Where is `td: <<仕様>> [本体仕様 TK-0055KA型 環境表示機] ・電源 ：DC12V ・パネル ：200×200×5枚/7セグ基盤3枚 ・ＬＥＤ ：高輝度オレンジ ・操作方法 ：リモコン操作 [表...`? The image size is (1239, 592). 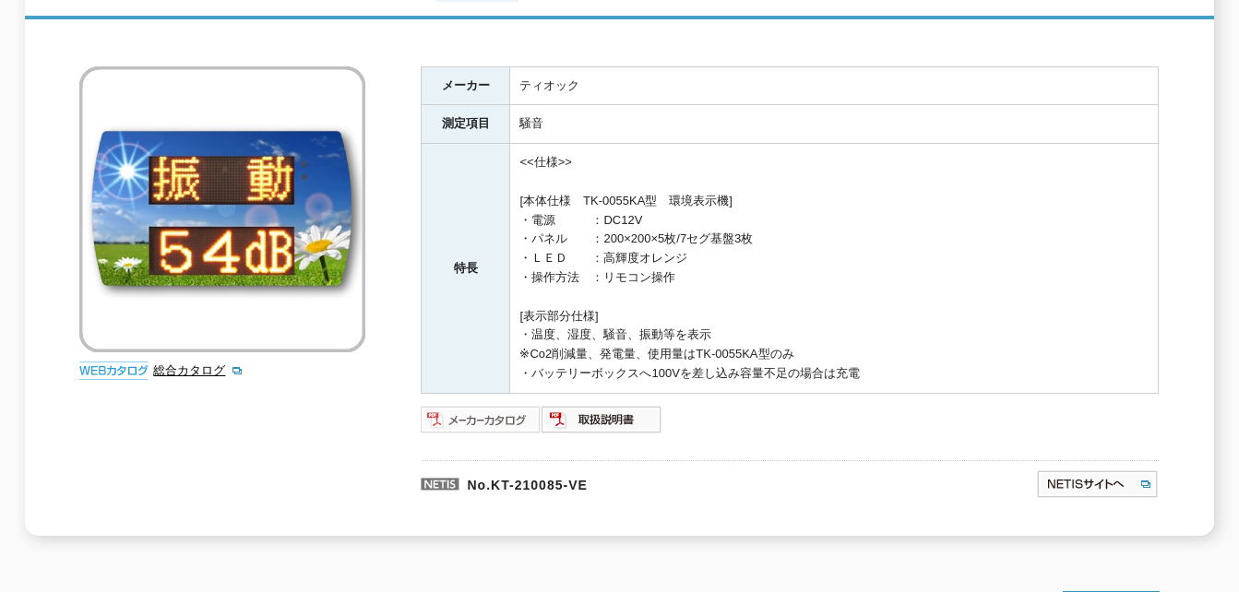 td: <<仕様>> [本体仕様 TK-0055KA型 環境表示機] ・電源 ：DC12V ・パネル ：200×200×5枚/7セグ基盤3枚 ・ＬＥＤ ：高輝度オレンジ ・操作方法 ：リモコン操作 [表... is located at coordinates (834, 268).